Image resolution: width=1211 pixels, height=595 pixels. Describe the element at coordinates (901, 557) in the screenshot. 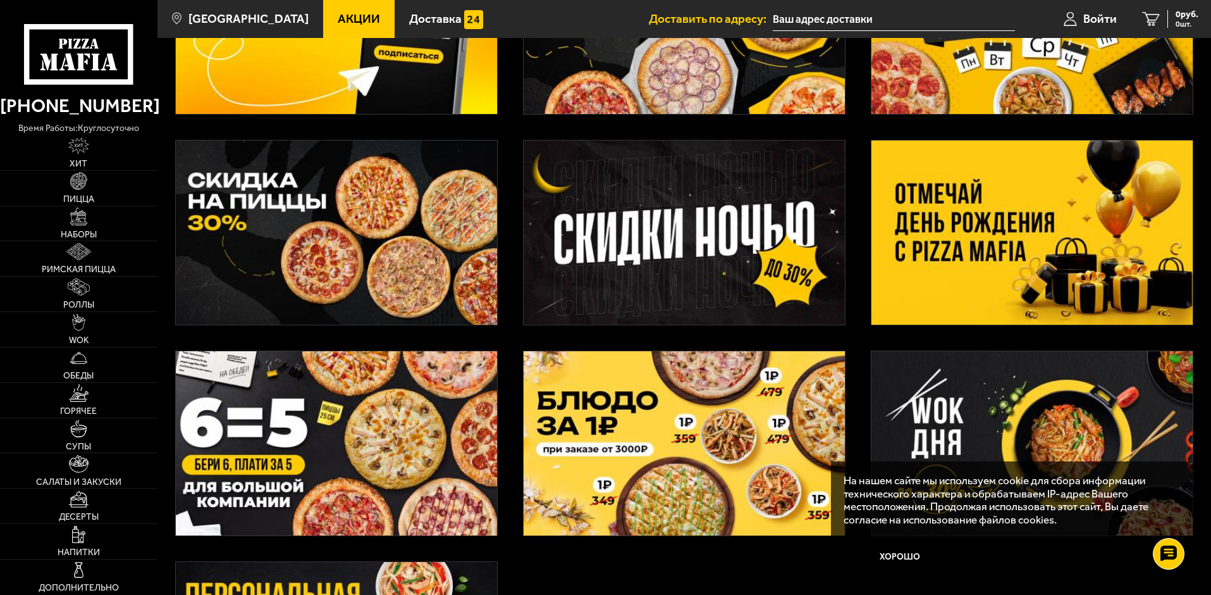

I see `button: Хорошо` at that location.